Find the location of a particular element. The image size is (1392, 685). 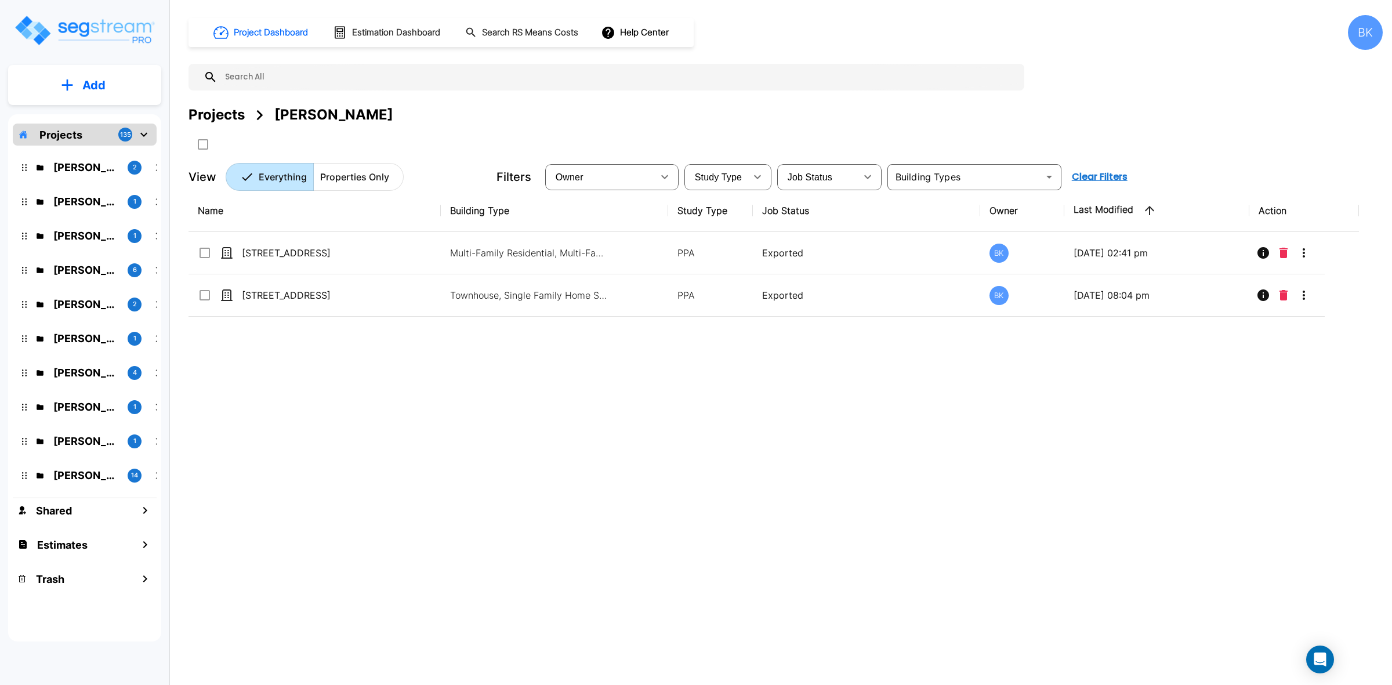

button: Search RS Means Costs is located at coordinates (523, 32).